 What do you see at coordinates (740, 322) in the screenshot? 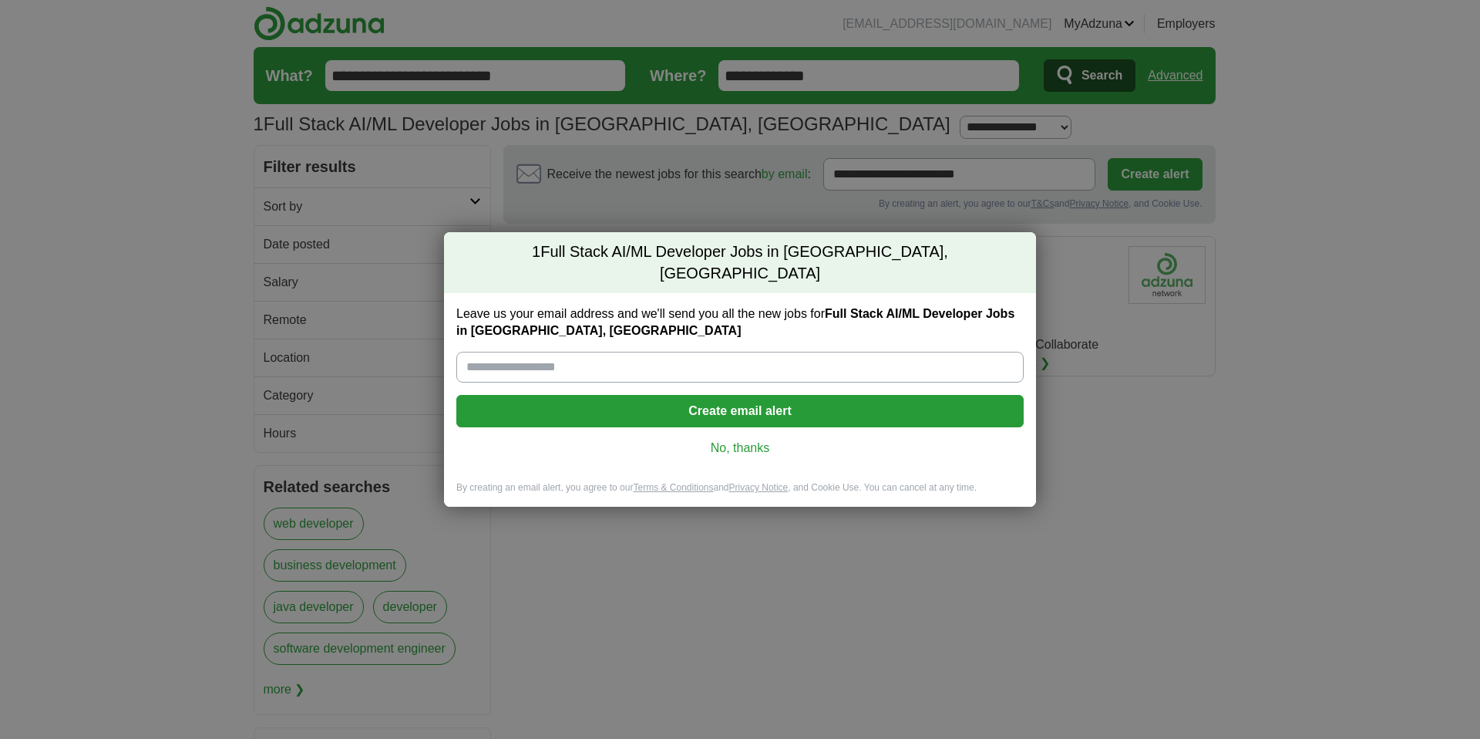
I see `label: Leave us your email address and we'll send you all the new jobs for` at bounding box center [740, 322].